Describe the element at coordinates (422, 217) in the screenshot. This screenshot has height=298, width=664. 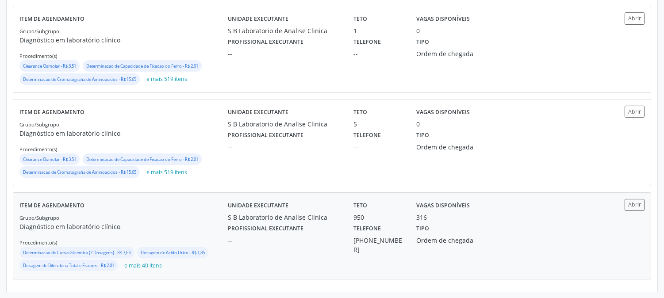
I see `div: 316` at that location.